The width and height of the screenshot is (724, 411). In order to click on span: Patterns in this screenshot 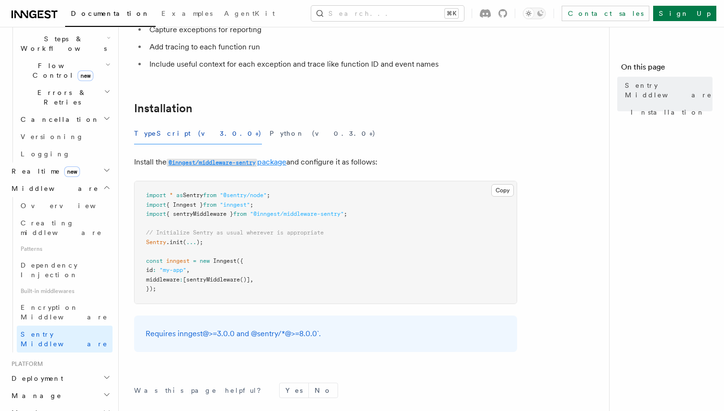, I will do `click(65, 249)`.